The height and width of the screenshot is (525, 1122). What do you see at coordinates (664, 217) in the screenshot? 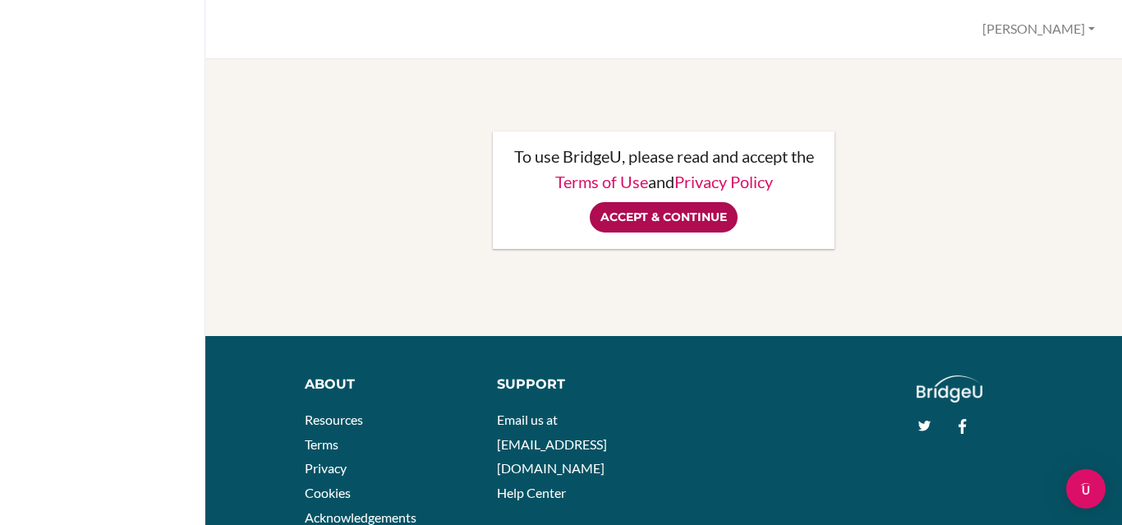
I see `input: Accept & Continue` at bounding box center [664, 217].